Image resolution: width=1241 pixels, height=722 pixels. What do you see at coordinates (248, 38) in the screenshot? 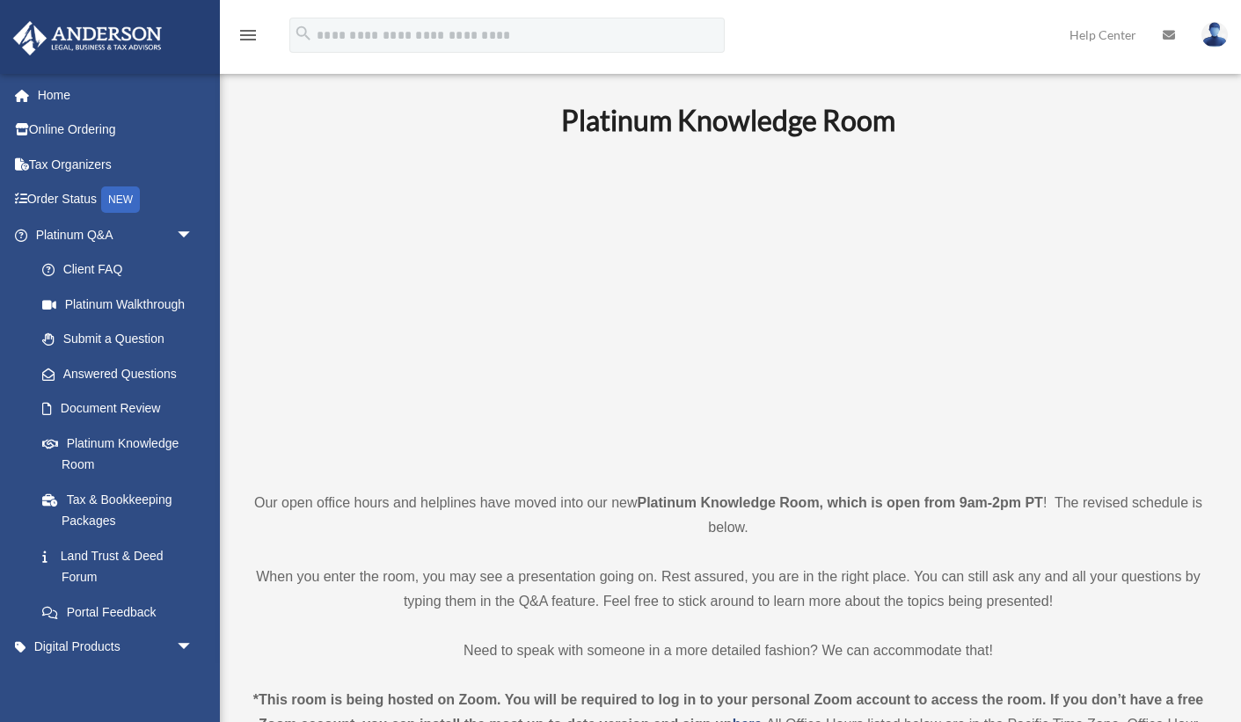
I see `a: menu` at bounding box center [248, 38].